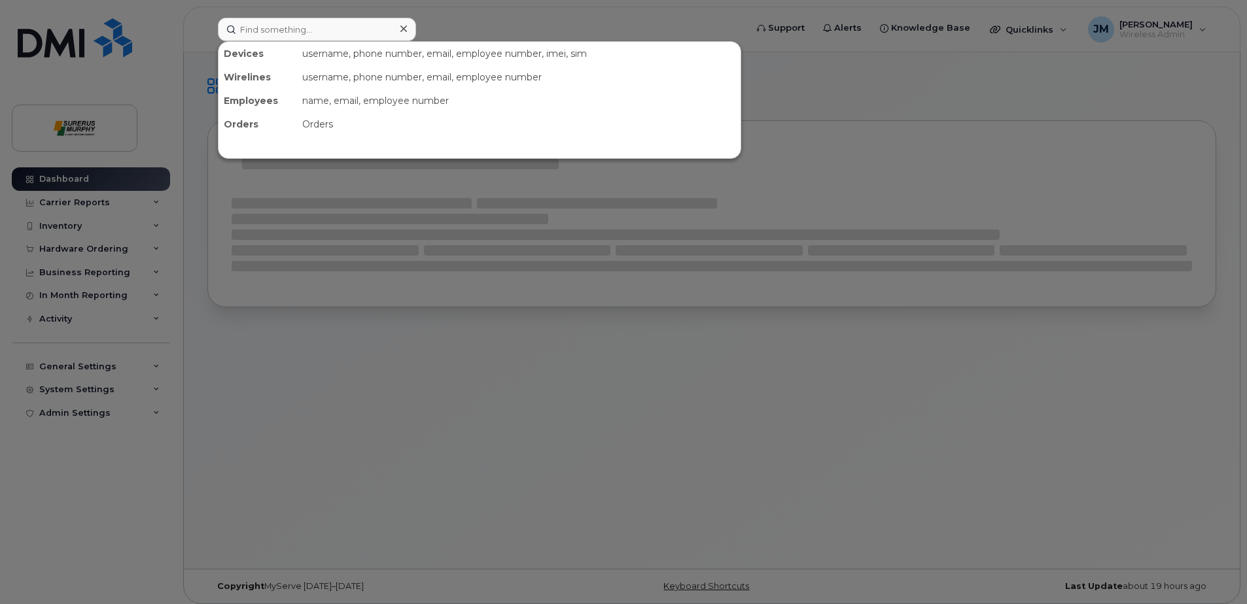 This screenshot has width=1247, height=604. Describe the element at coordinates (519, 101) in the screenshot. I see `div: name, email, employee number` at that location.